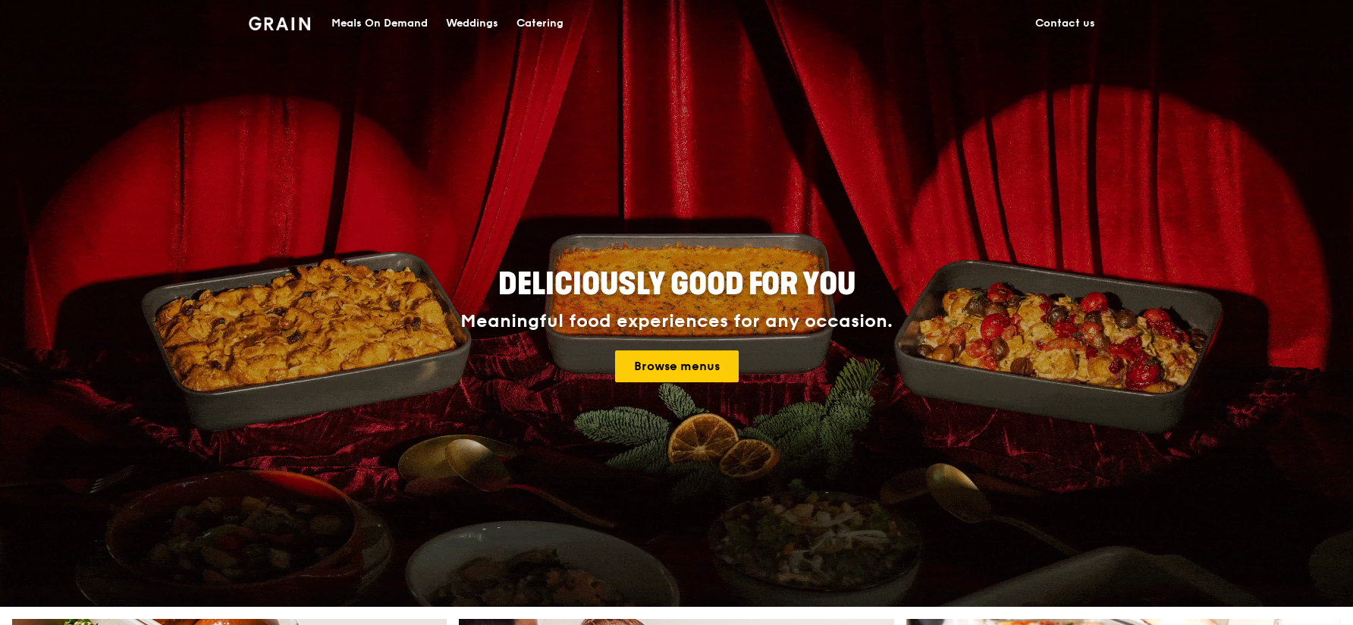 The width and height of the screenshot is (1353, 625). What do you see at coordinates (472, 24) in the screenshot?
I see `a: Weddings` at bounding box center [472, 24].